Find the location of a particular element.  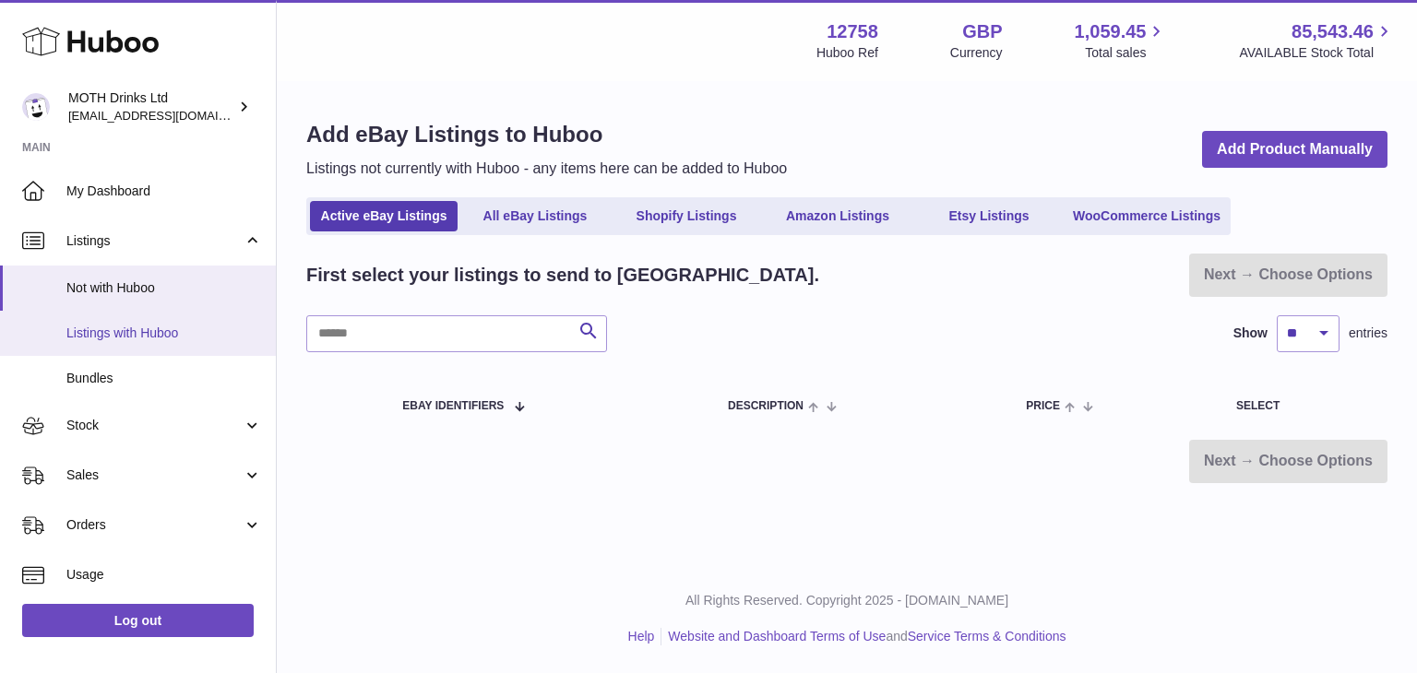

span: My Dashboard is located at coordinates (164, 191).